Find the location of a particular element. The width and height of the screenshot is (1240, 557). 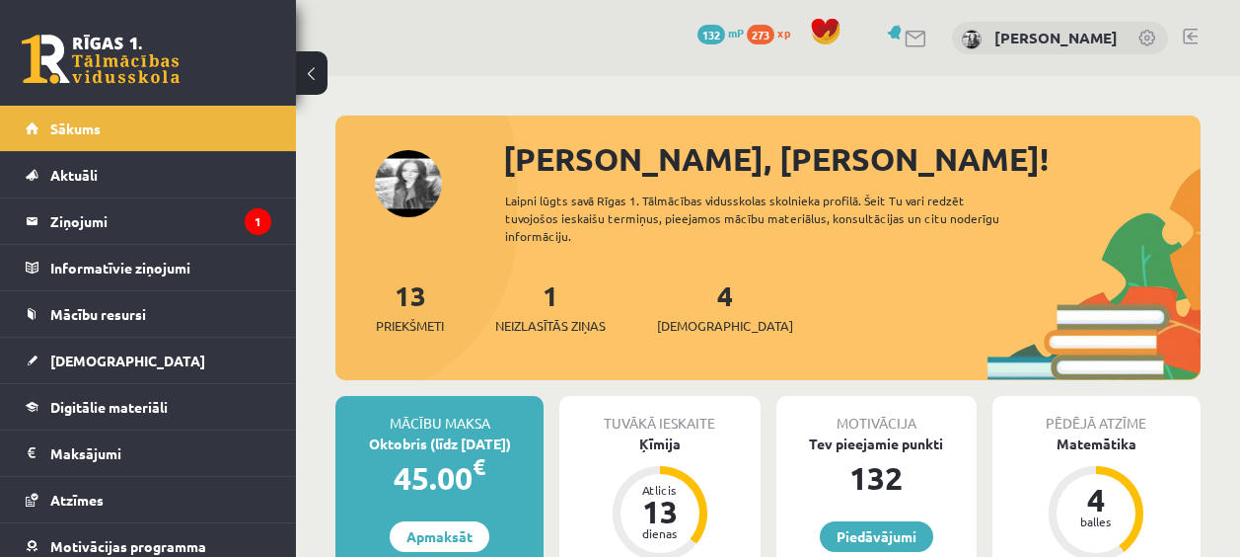

span: mP is located at coordinates (736, 33).